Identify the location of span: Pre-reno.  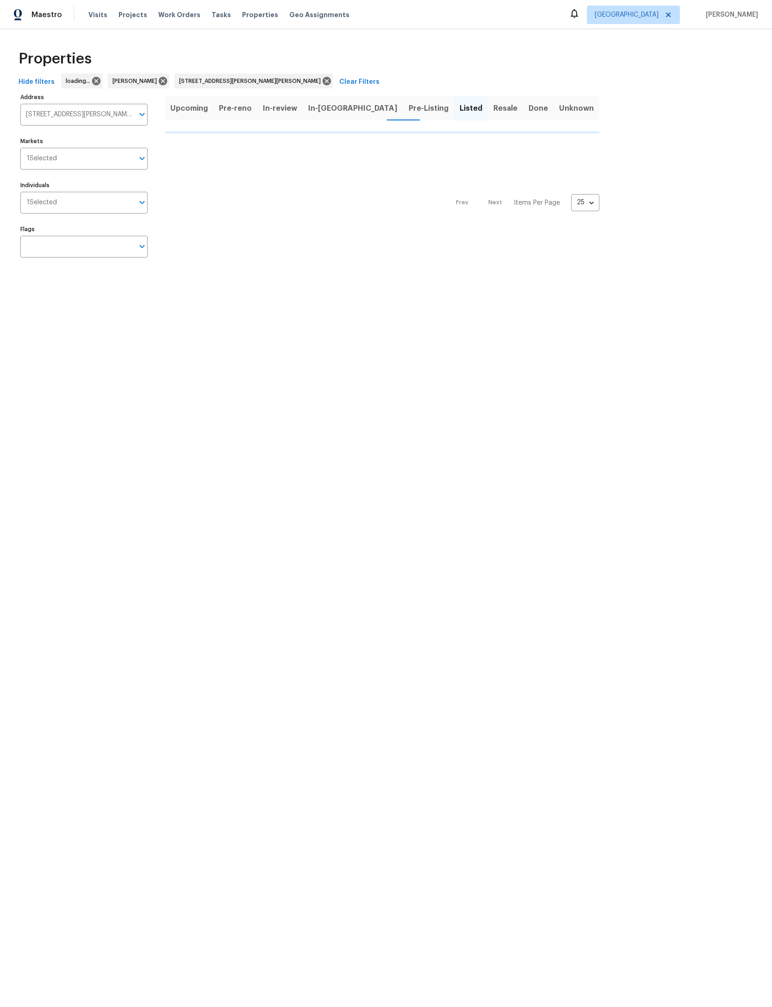
(235, 108).